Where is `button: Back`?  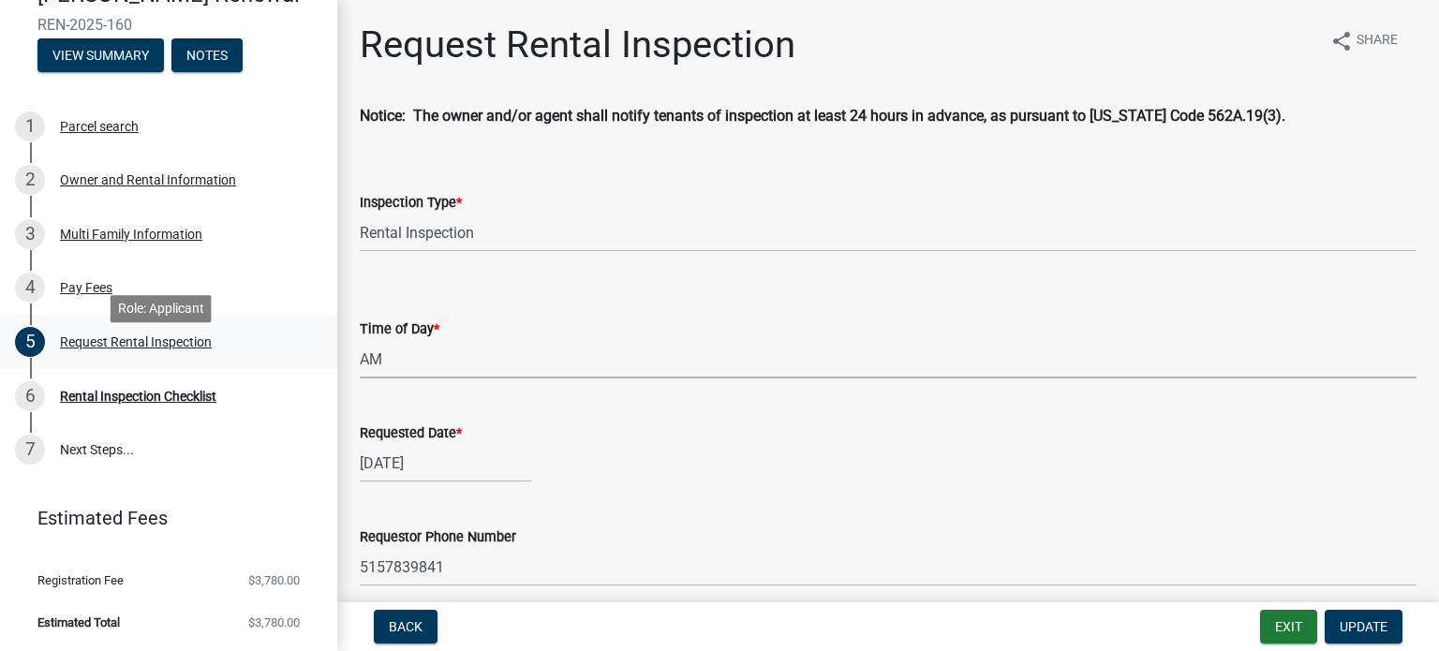 button: Back is located at coordinates (406, 627).